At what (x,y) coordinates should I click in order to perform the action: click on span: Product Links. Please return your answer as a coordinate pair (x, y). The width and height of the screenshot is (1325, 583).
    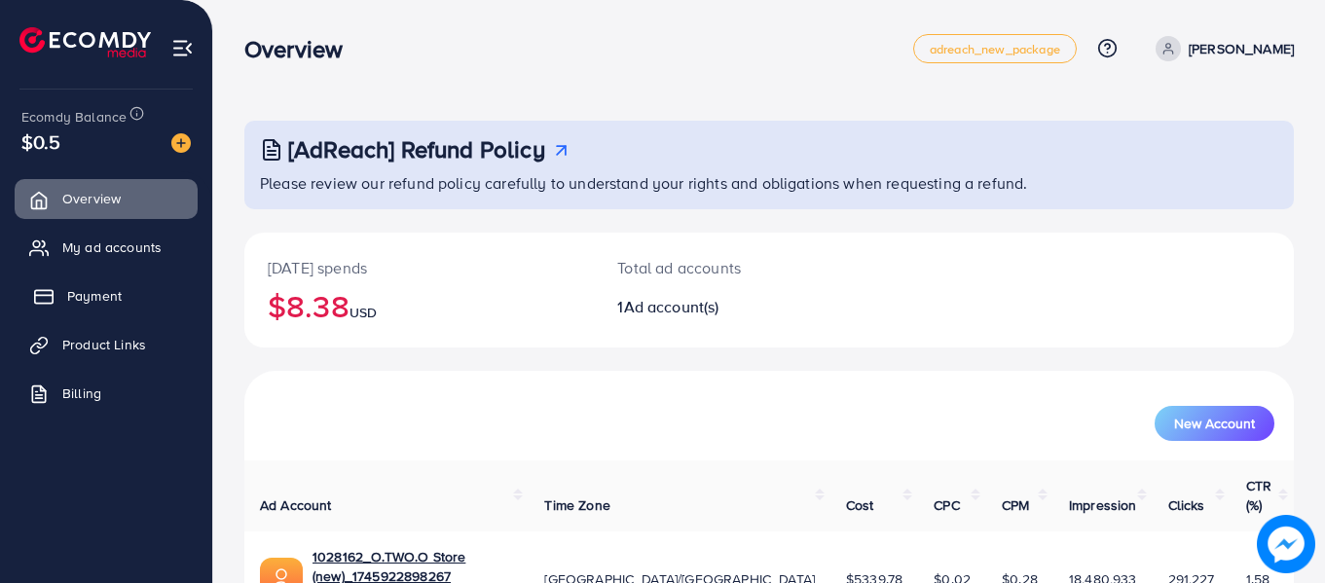
    Looking at the image, I should click on (104, 345).